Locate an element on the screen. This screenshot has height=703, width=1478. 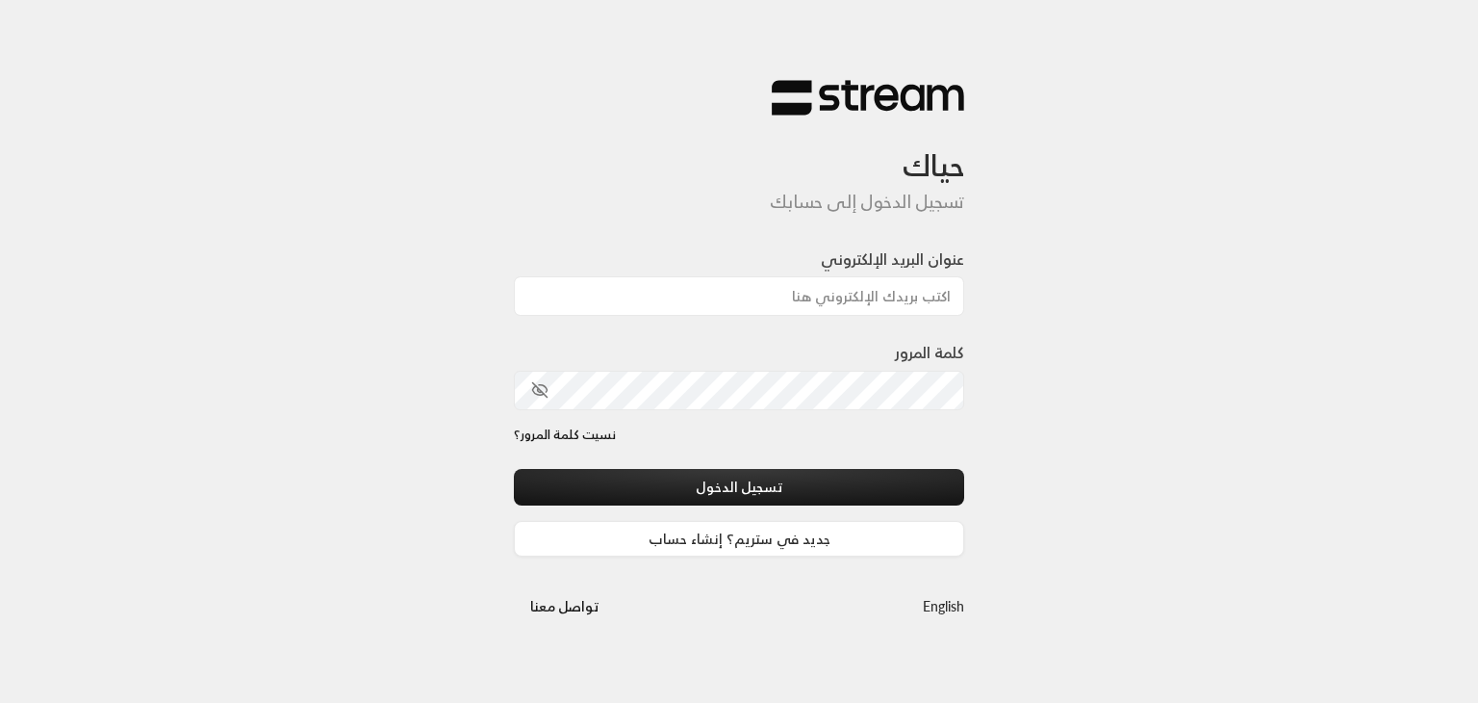
button: تسجيل الدخول is located at coordinates (739, 486).